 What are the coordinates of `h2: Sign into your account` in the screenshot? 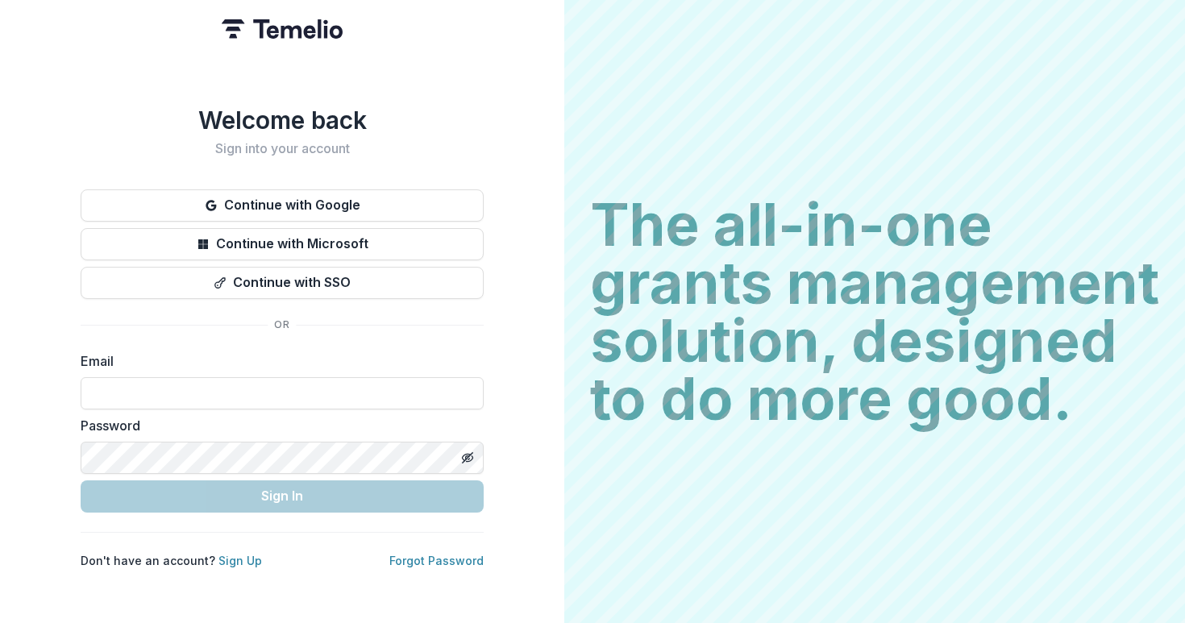 It's located at (282, 148).